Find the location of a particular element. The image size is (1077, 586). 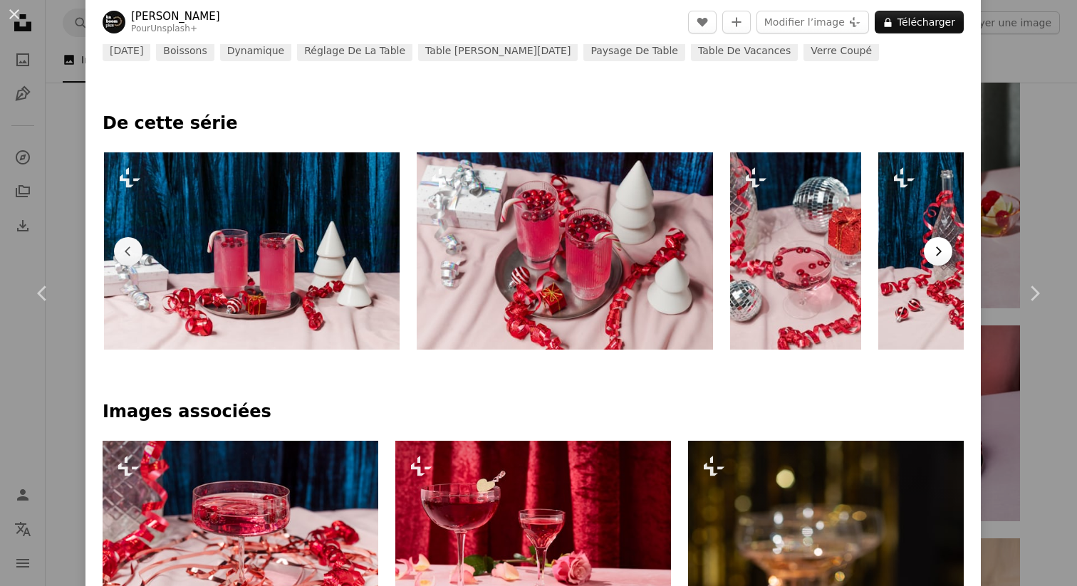

a: Un verre de vin posé sur une table is located at coordinates (240, 533).